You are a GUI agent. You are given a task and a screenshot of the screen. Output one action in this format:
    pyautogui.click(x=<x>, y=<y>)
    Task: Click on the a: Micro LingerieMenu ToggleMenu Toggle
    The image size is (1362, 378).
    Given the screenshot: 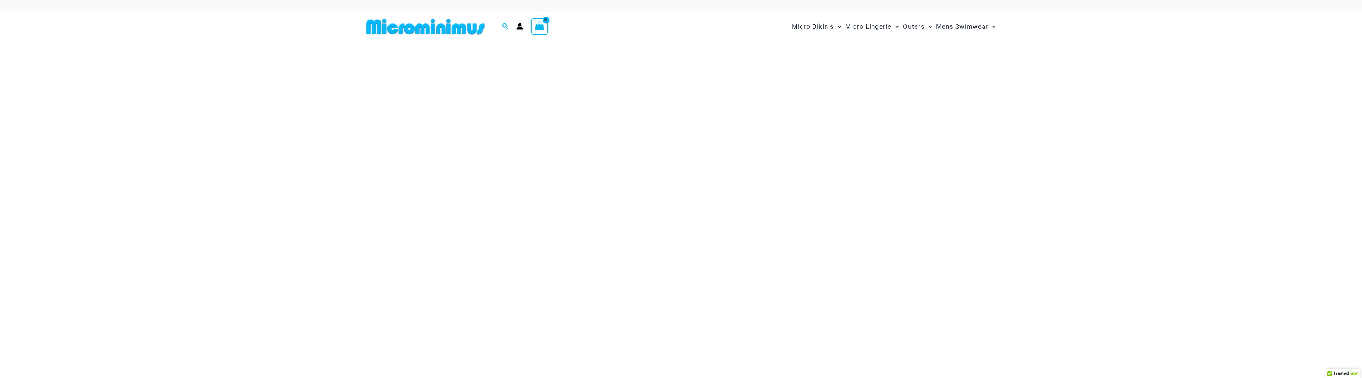 What is the action you would take?
    pyautogui.click(x=872, y=26)
    